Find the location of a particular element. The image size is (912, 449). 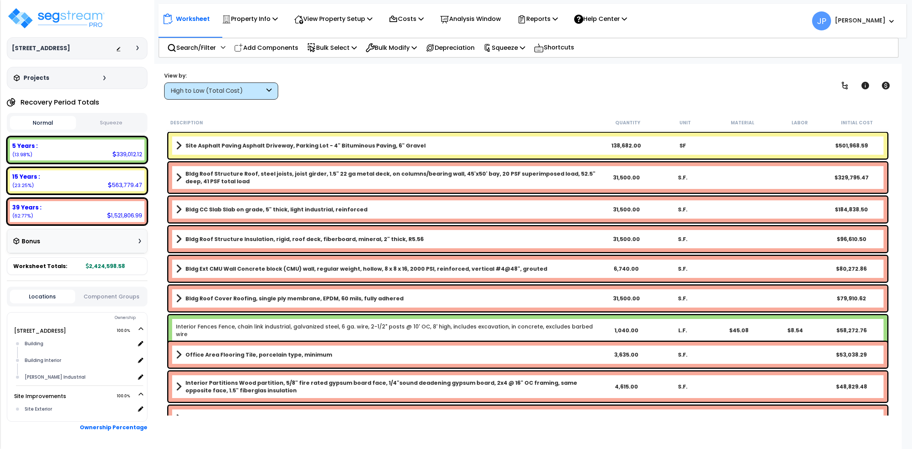

div: 4,615.00 is located at coordinates (626, 386).